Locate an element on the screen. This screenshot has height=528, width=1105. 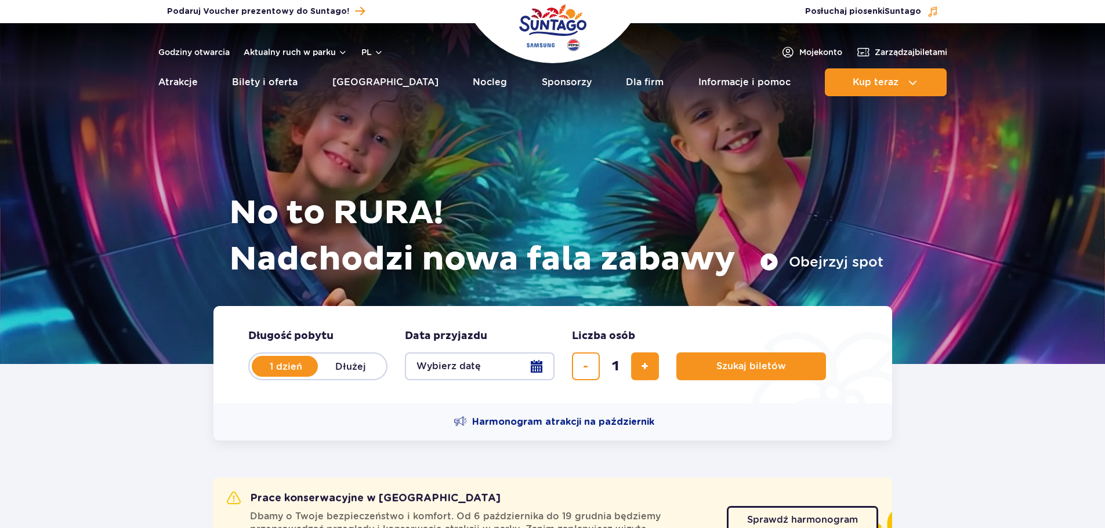
a: Mojekonto is located at coordinates (811, 52).